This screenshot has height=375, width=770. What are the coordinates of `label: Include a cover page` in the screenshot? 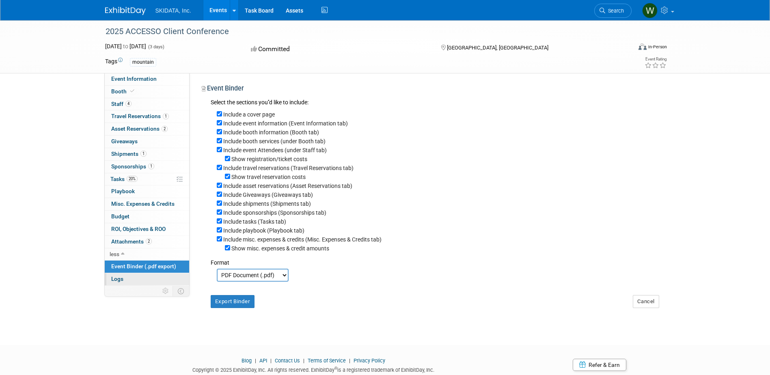 It's located at (249, 115).